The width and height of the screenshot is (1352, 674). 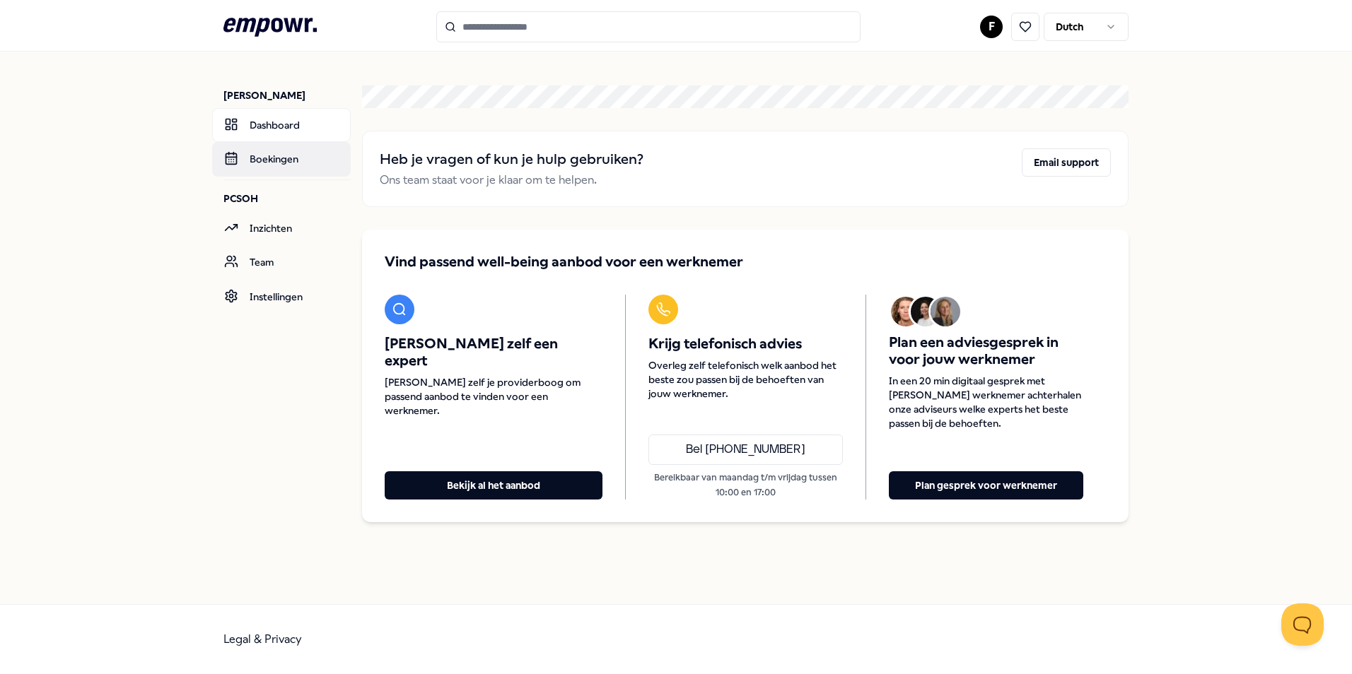 What do you see at coordinates (1066, 163) in the screenshot?
I see `button: Email support` at bounding box center [1066, 163].